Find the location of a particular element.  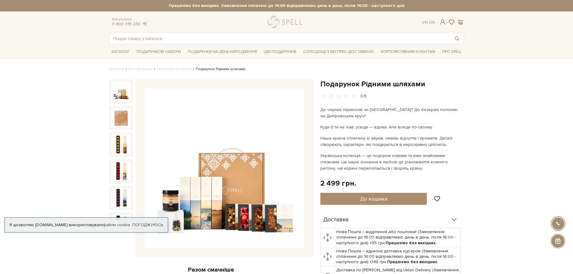

div: 2 499 грн. is located at coordinates (338, 183).